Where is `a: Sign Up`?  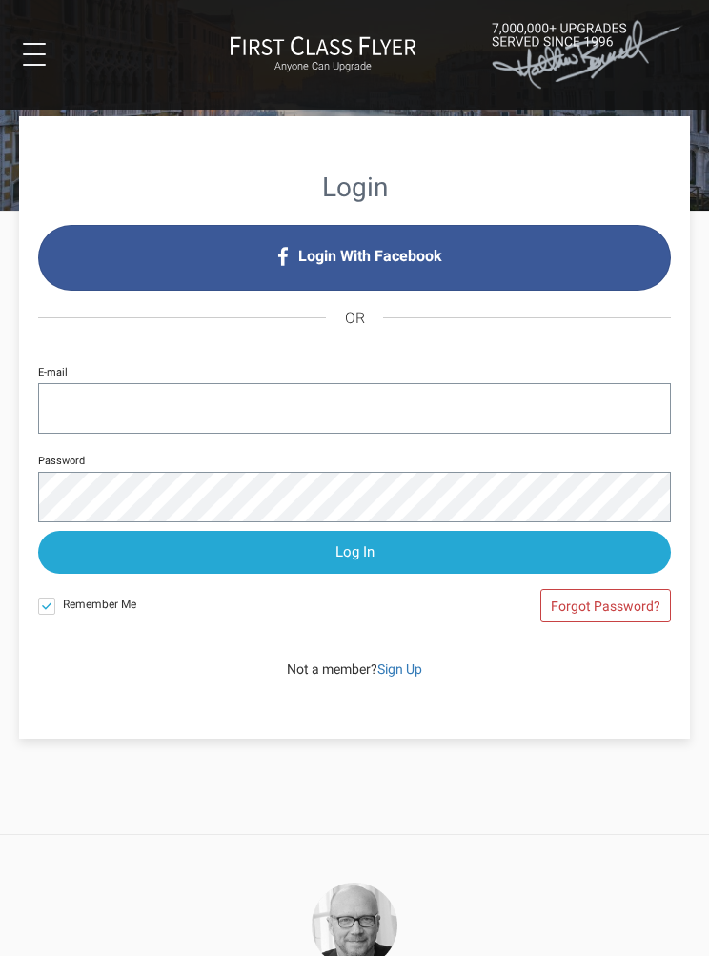 a: Sign Up is located at coordinates (400, 669).